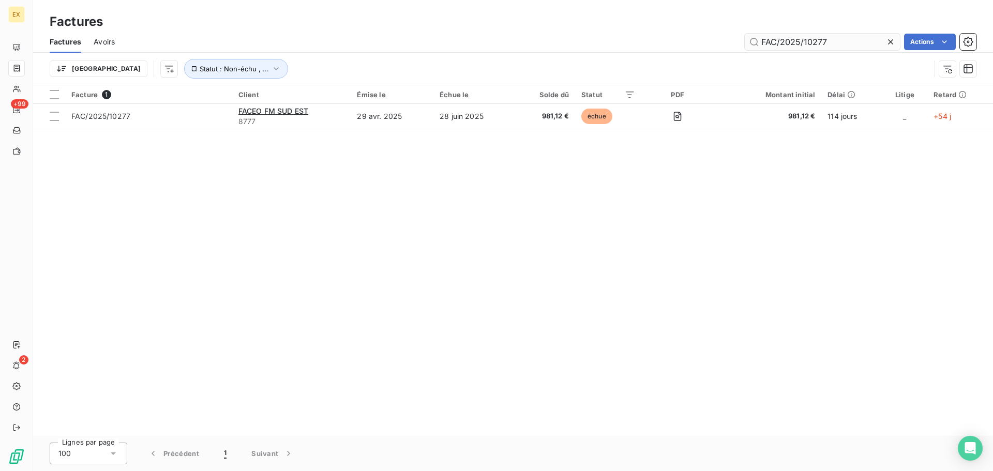  Describe the element at coordinates (474, 95) in the screenshot. I see `div: Échue le` at that location.